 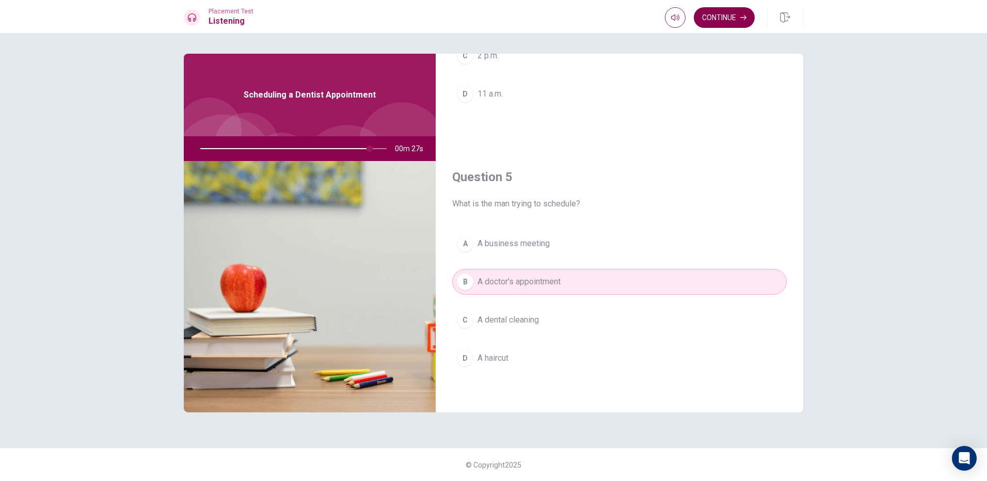 What do you see at coordinates (619, 204) in the screenshot?
I see `span: What is the man trying to schedule?` at bounding box center [619, 204].